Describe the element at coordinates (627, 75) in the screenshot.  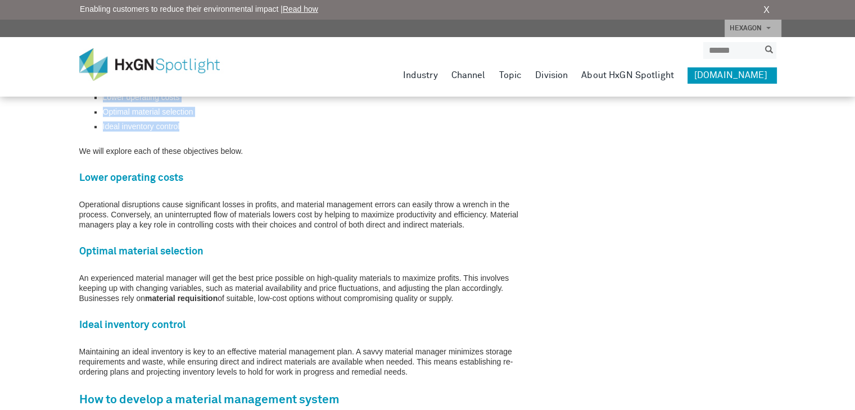
I see `a: About HxGN Spotlight` at that location.